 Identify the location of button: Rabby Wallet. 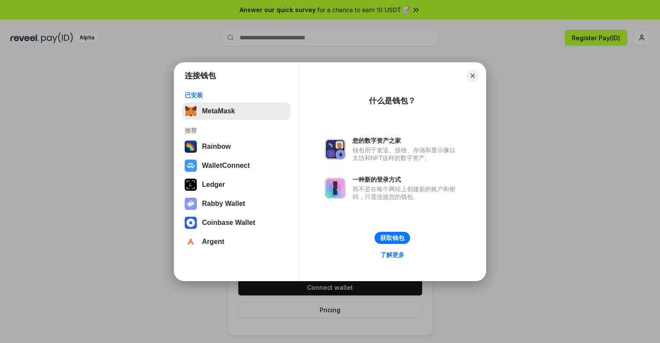
(236, 204).